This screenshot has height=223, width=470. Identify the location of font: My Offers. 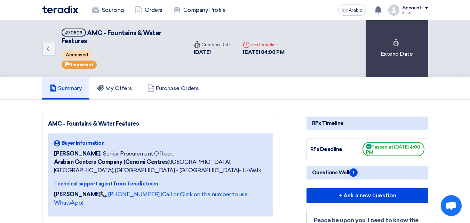
(119, 88).